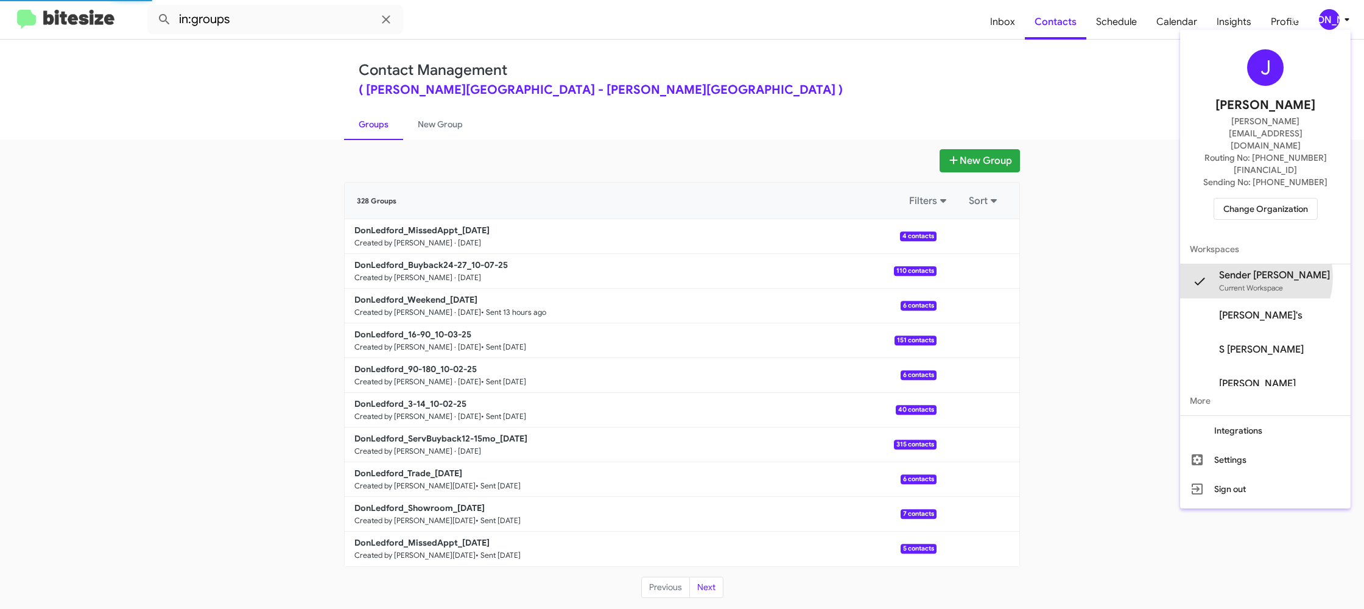  Describe the element at coordinates (1265, 209) in the screenshot. I see `span: Change Organization` at that location.